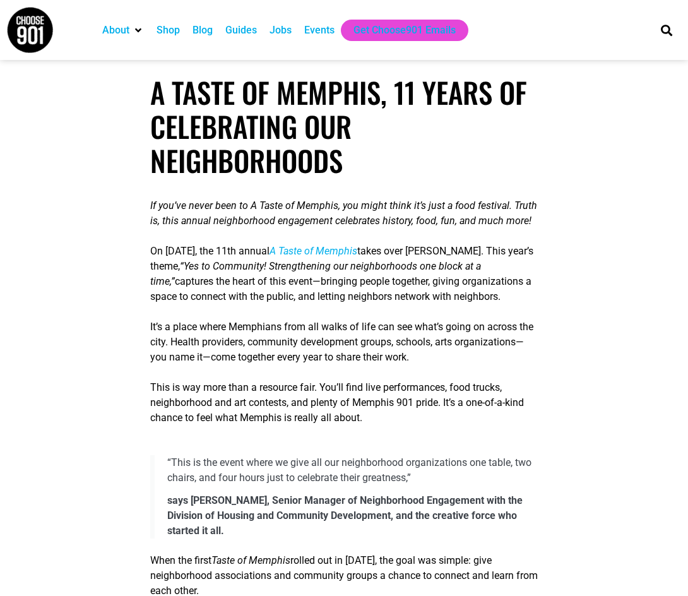 The height and width of the screenshot is (596, 688). I want to click on span: This is way more than a resource fair. You’ll find live performances, food trucks, neighborhood a..., so click(337, 402).